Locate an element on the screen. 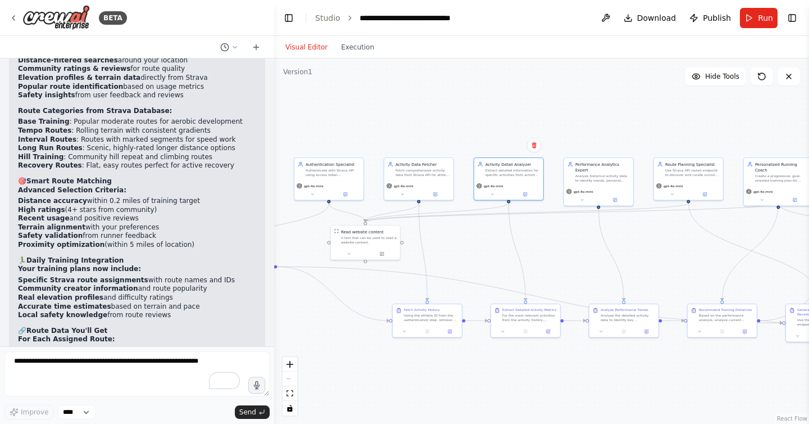 The height and width of the screenshot is (424, 809). span: Run is located at coordinates (765, 18).